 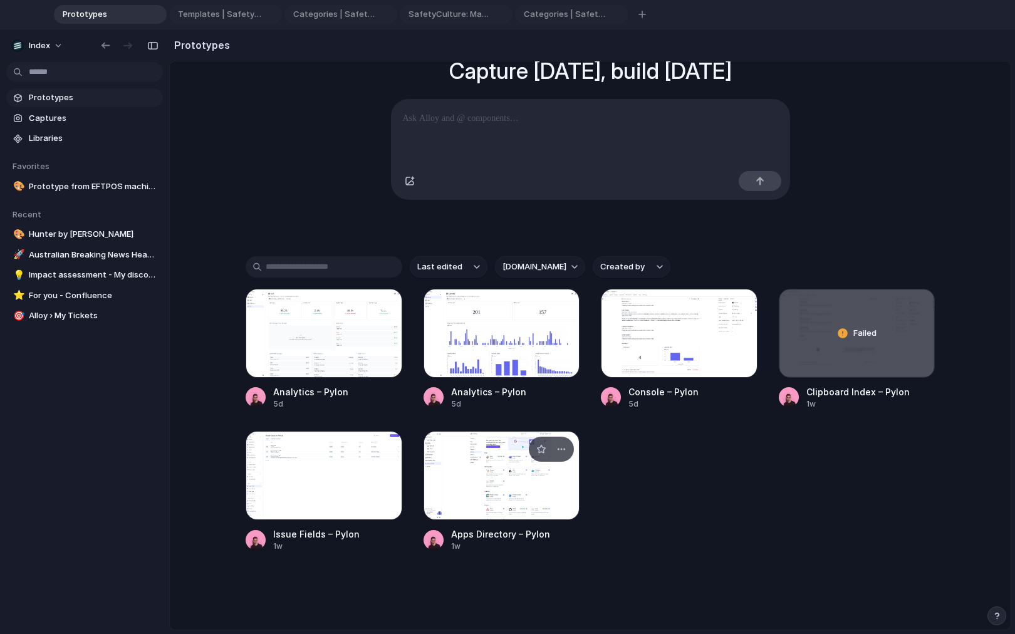 What do you see at coordinates (27, 214) in the screenshot?
I see `span: Recent` at bounding box center [27, 214].